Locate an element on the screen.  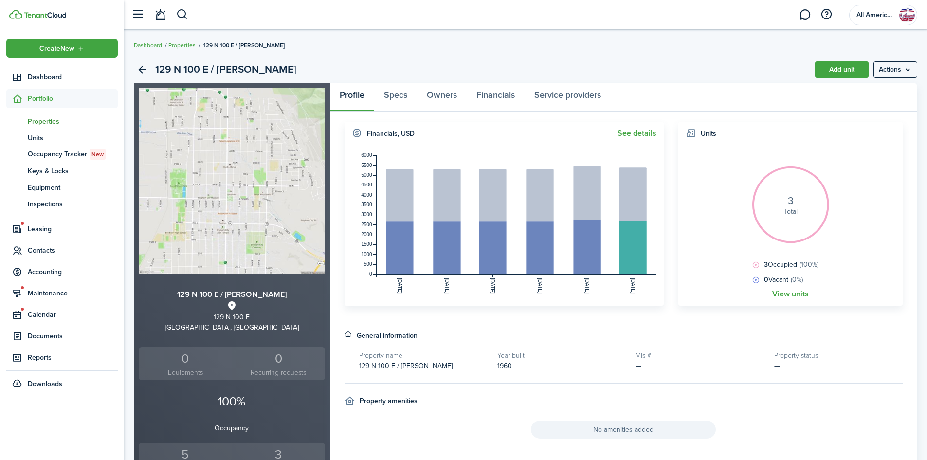
span: Units is located at coordinates (73, 138).